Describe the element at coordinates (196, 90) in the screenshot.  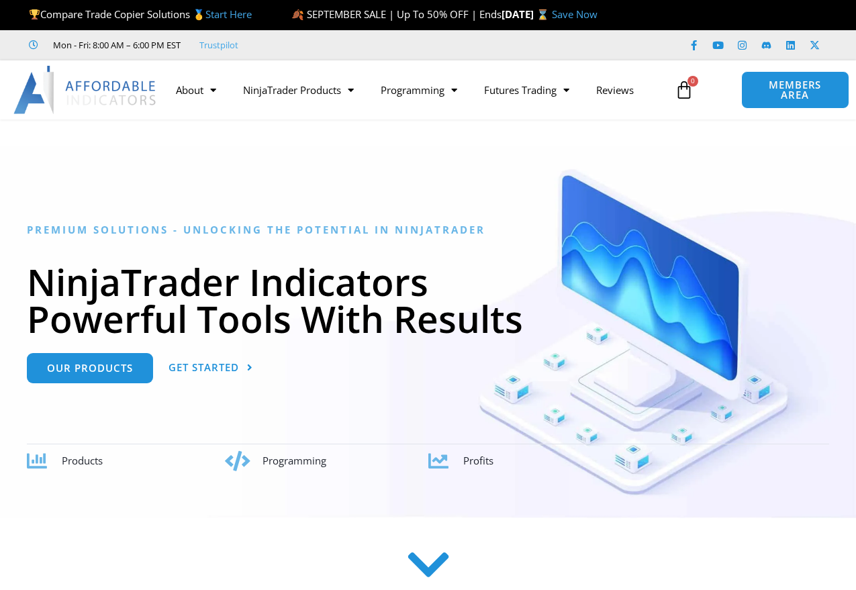
I see `a: About` at that location.